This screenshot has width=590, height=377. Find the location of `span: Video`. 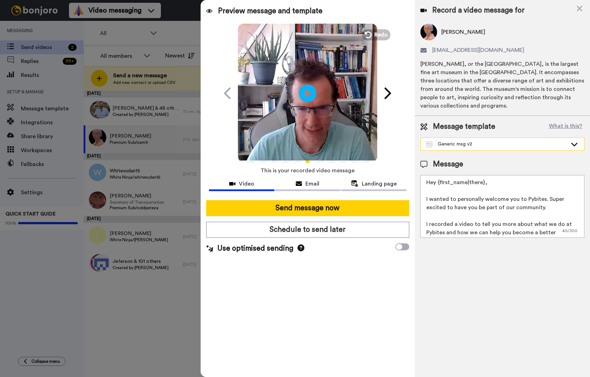

span: Video is located at coordinates (246, 184).